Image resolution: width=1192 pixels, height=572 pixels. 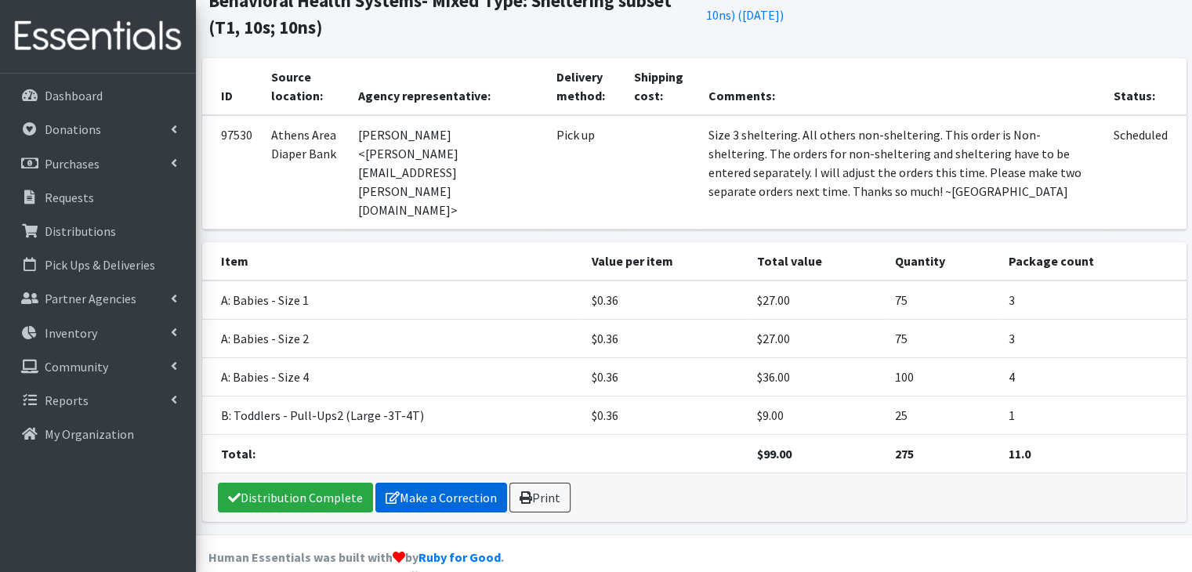 I want to click on strong: Human Essentials was built with by ., so click(x=356, y=557).